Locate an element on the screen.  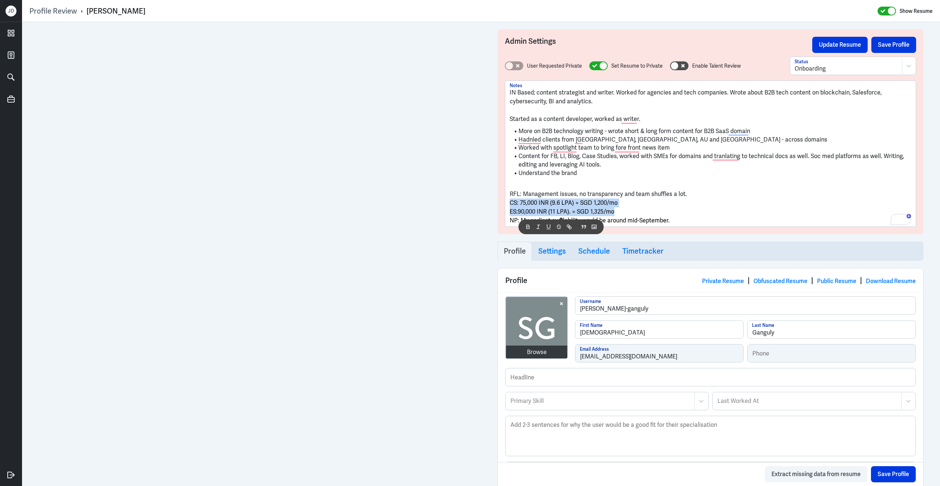
span: ES:90,000 INR (11 LPA). = SGD 1,325/mo is located at coordinates (562, 211).